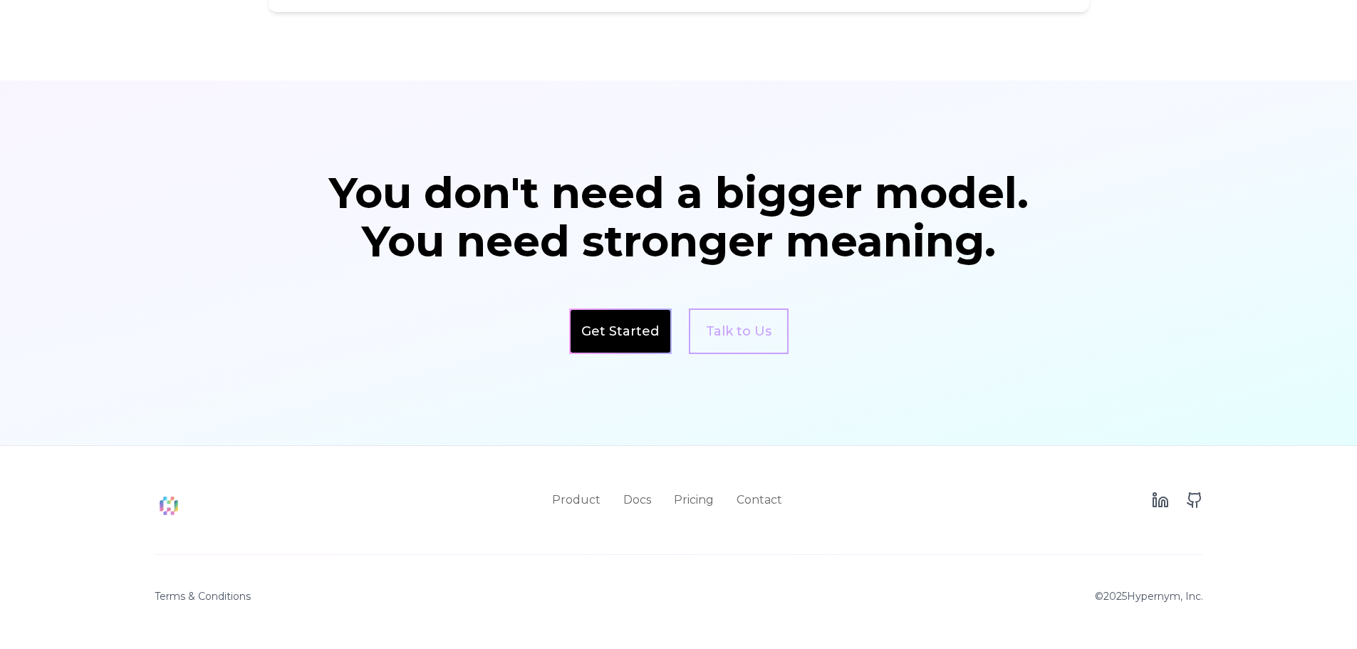  What do you see at coordinates (759, 500) in the screenshot?
I see `a: Contact` at bounding box center [759, 500].